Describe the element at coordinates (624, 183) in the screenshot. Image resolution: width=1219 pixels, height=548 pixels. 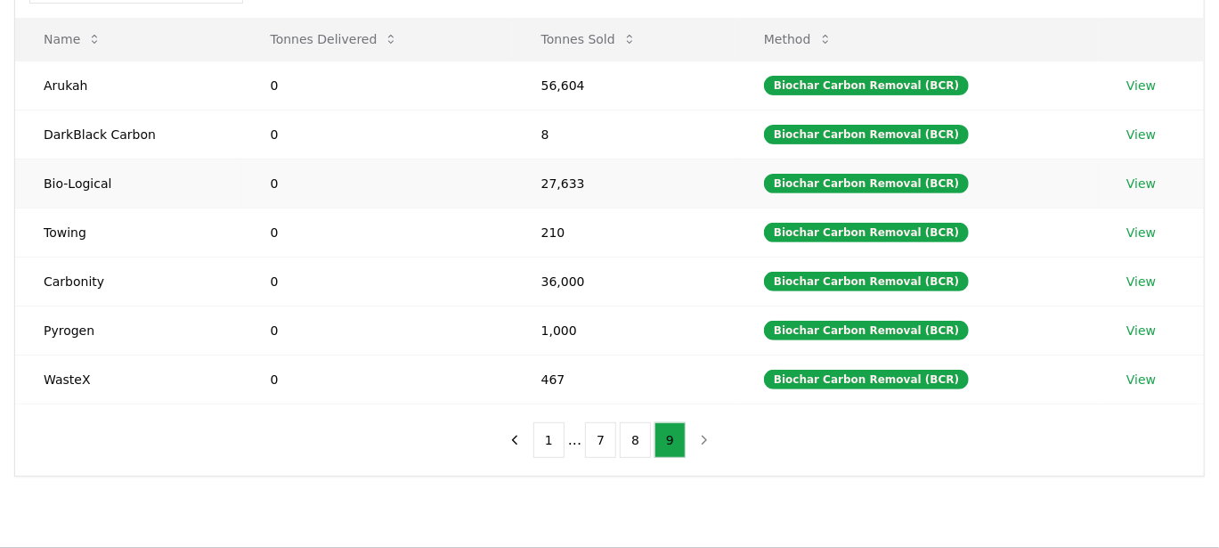
I see `td: 27,633` at that location.